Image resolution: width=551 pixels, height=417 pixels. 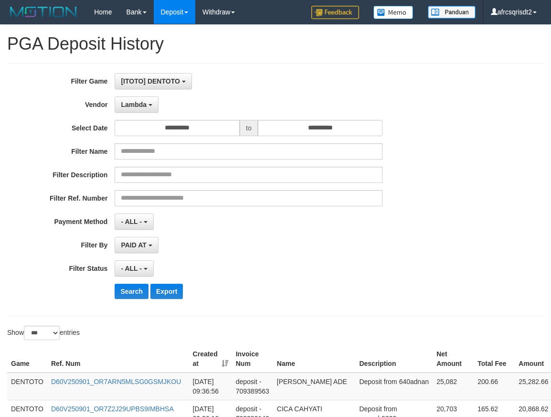 I want to click on th: Game, so click(x=27, y=359).